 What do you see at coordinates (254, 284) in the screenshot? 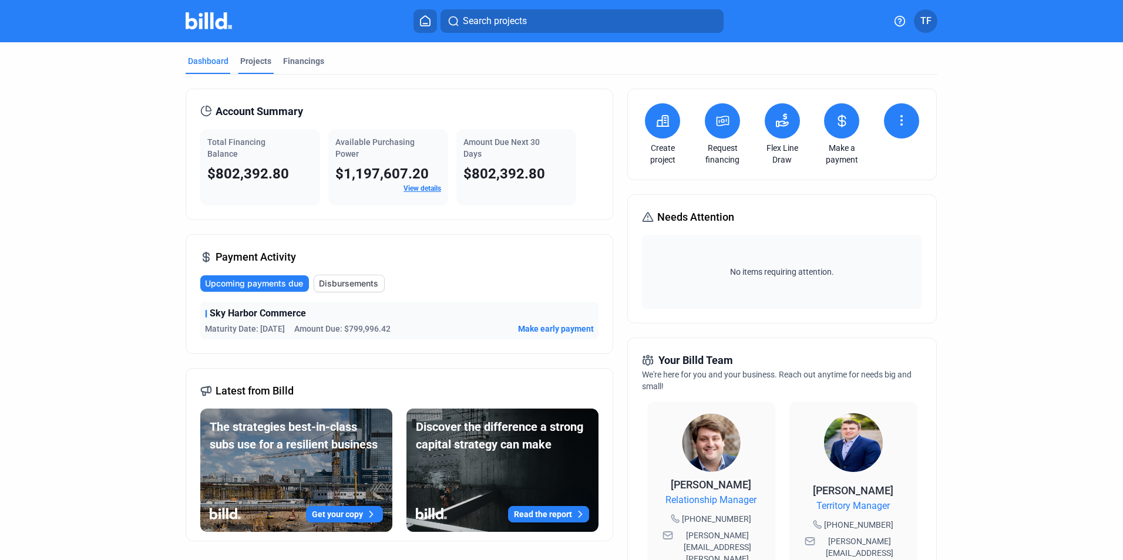
I see `span: Upcoming payments due` at bounding box center [254, 284].